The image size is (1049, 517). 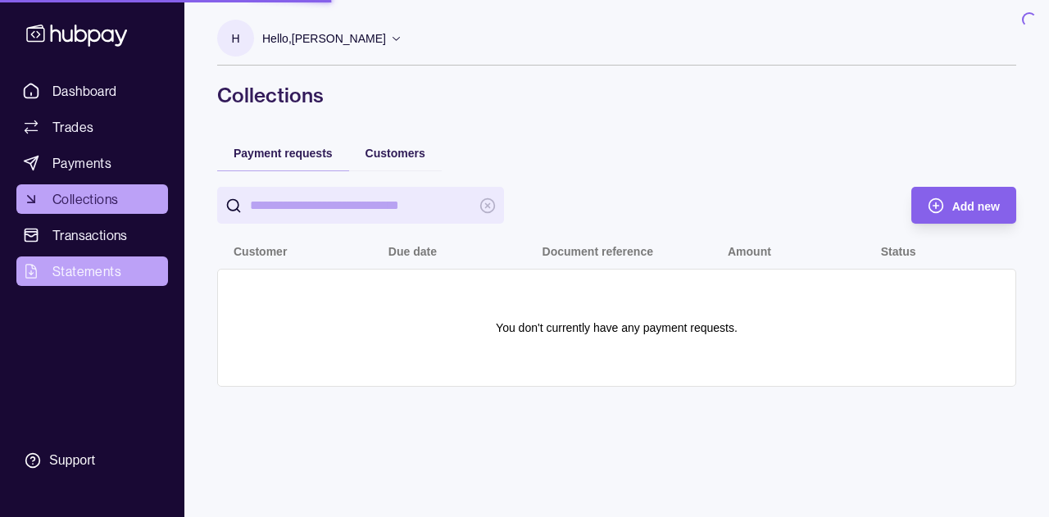 What do you see at coordinates (92, 461) in the screenshot?
I see `a: Support` at bounding box center [92, 461].